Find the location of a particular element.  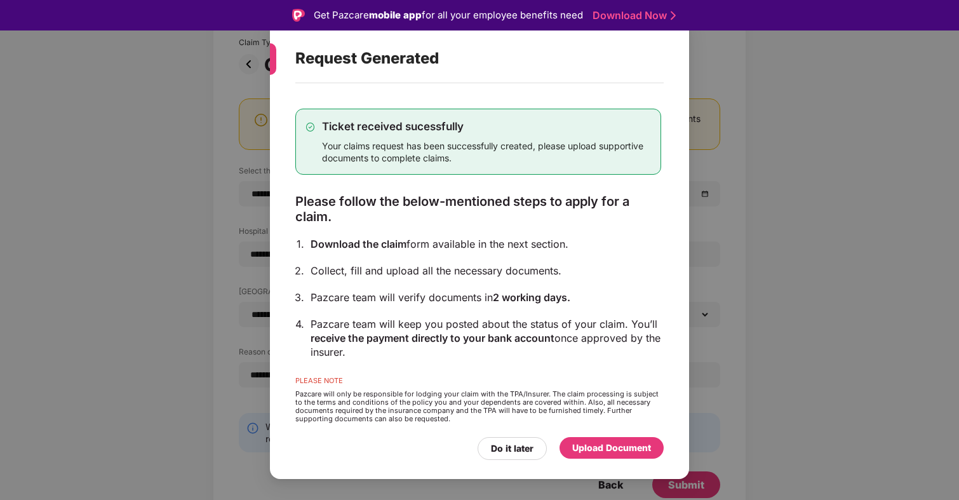

div: Upload Document is located at coordinates (612, 448).